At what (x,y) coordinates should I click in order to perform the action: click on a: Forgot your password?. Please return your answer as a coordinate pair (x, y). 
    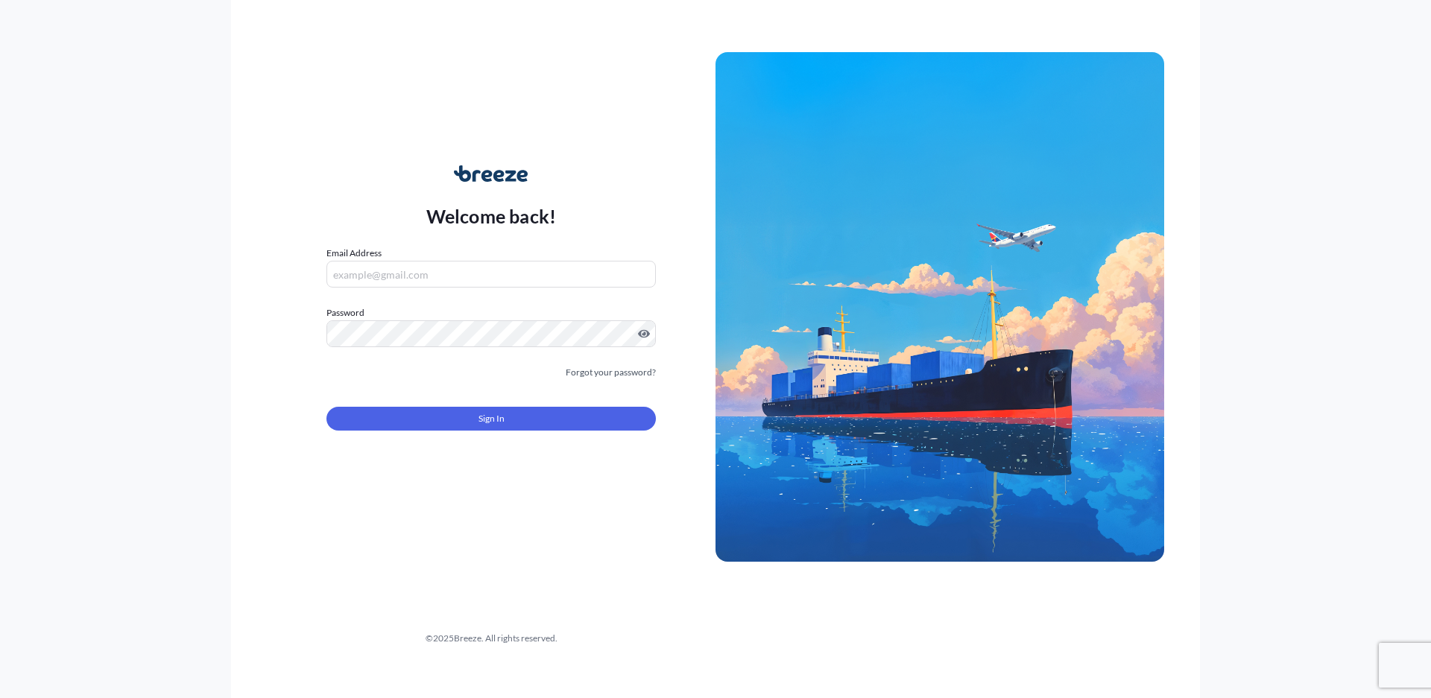
    Looking at the image, I should click on (611, 373).